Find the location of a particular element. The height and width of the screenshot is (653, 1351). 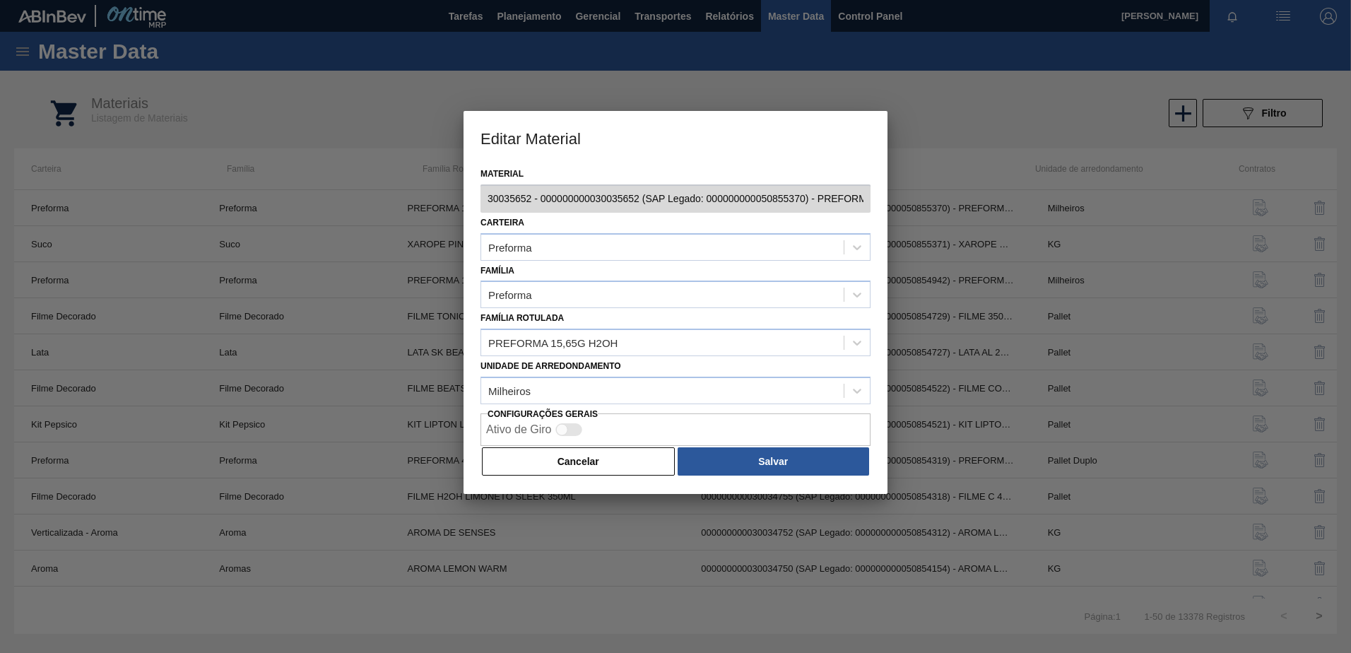

div: Milheiros is located at coordinates (510, 390).